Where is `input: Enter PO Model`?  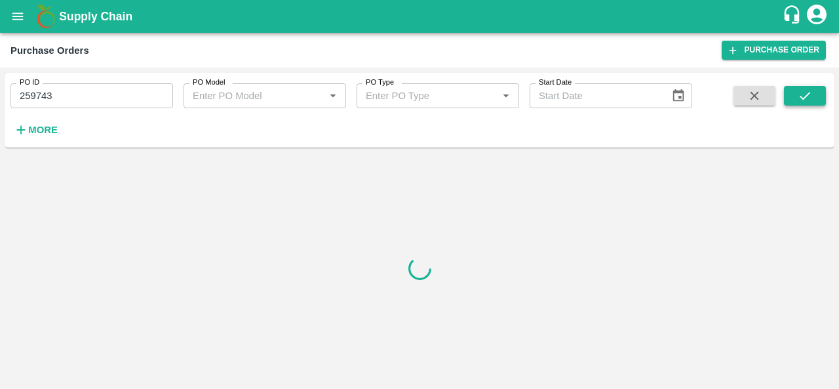 input: Enter PO Model is located at coordinates (245, 96).